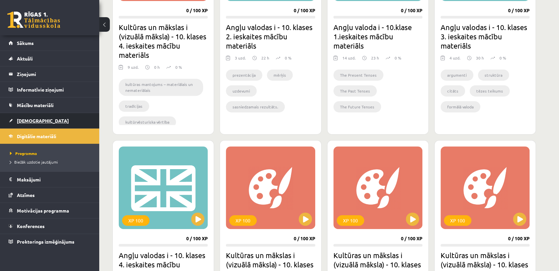 Image resolution: width=559 pixels, height=271 pixels. I want to click on a: Mācību materiāli, so click(50, 105).